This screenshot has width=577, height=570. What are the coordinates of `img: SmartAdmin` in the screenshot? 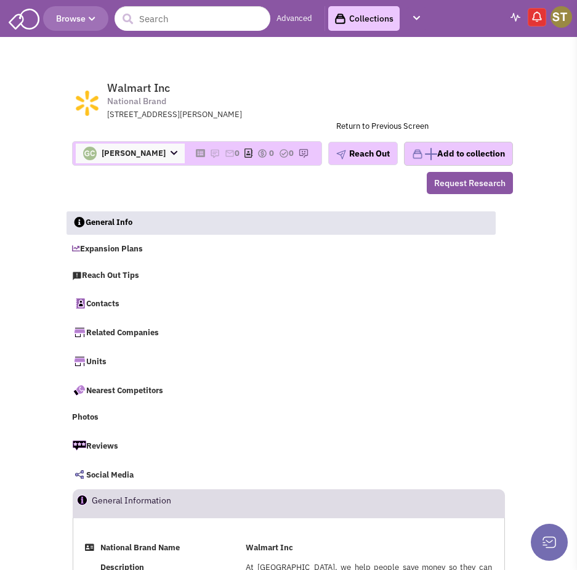 It's located at (24, 18).